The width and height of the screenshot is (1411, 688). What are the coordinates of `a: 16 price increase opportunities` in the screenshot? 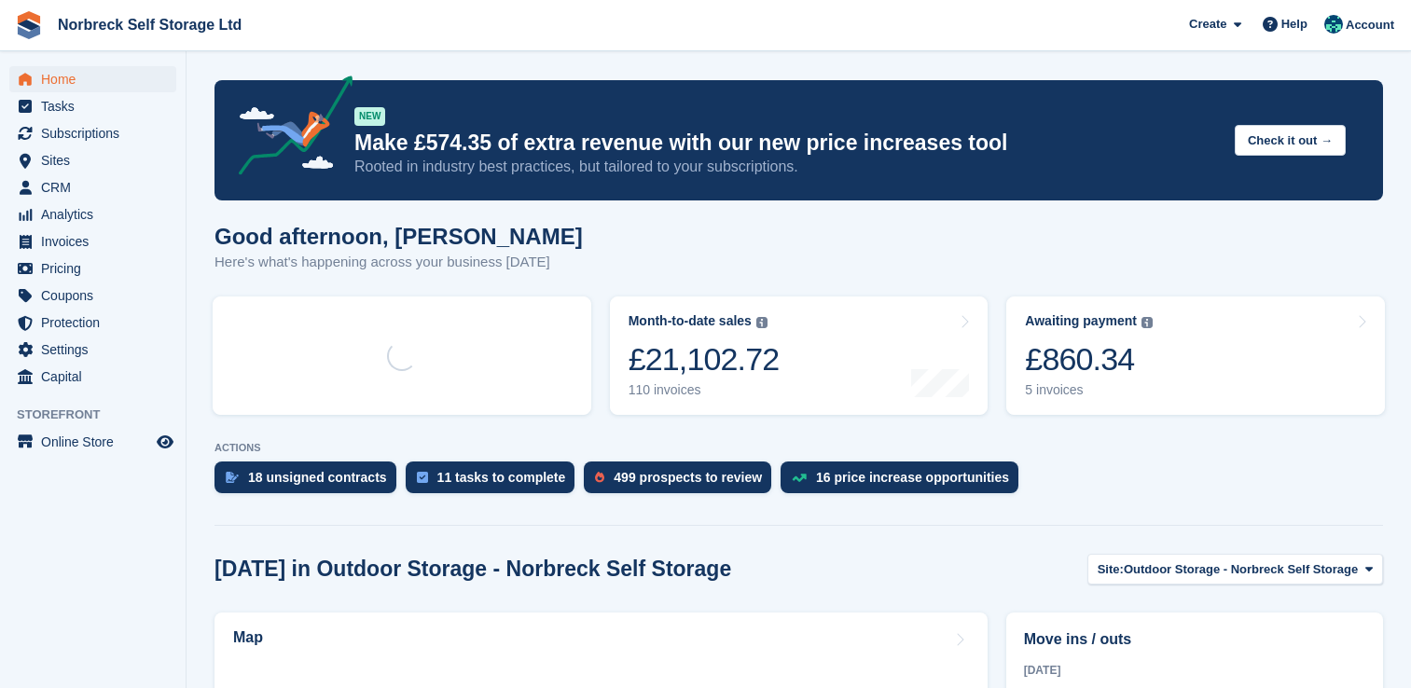 It's located at (903, 482).